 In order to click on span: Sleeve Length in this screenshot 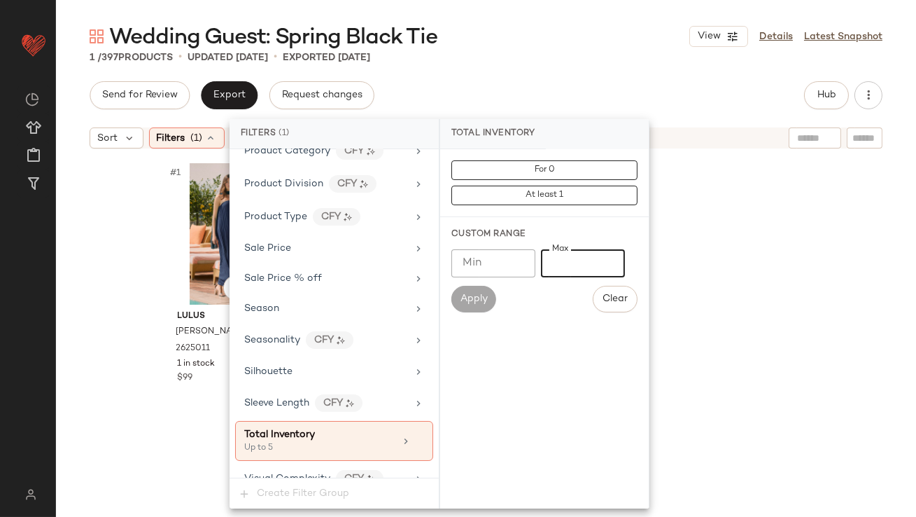, I will do `click(277, 403)`.